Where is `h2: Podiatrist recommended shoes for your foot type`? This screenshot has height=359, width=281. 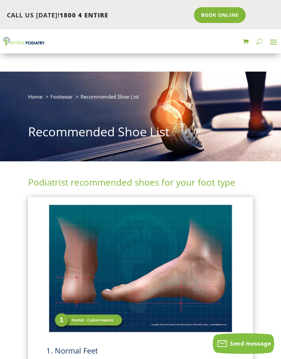 h2: Podiatrist recommended shoes for your foot type is located at coordinates (140, 184).